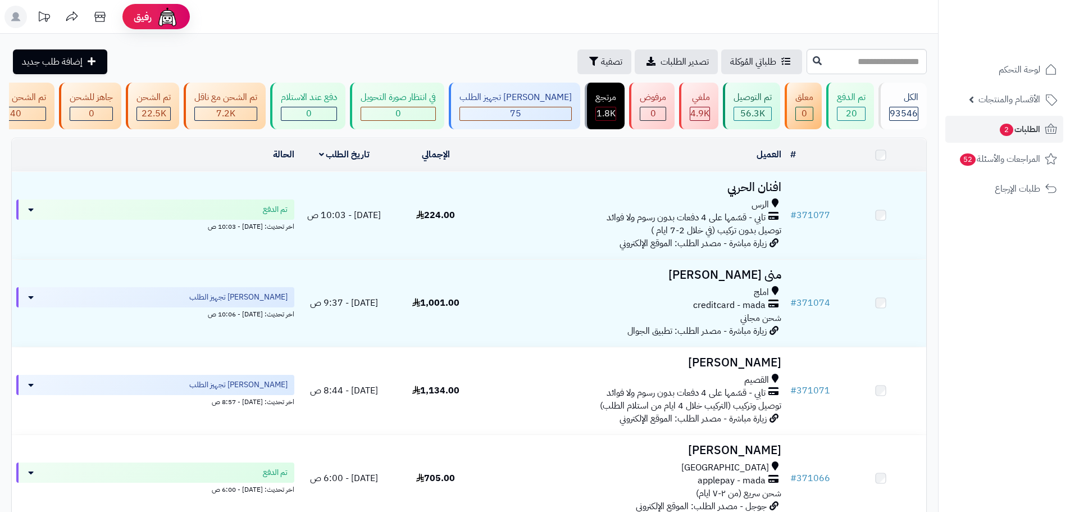  I want to click on a: الكل93546, so click(902, 106).